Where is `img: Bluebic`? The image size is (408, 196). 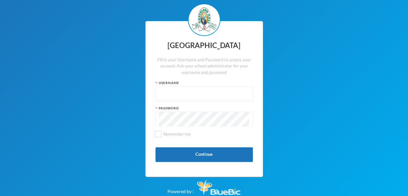 img: Bluebic is located at coordinates (219, 187).